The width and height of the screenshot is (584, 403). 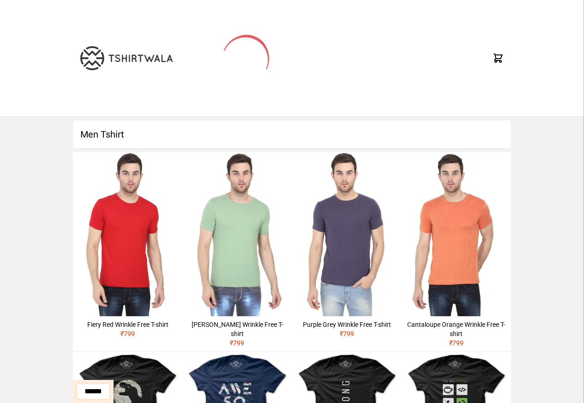 What do you see at coordinates (456, 252) in the screenshot?
I see `a: Cantaloupe Orange Wrinkle Free T-shirt₹799` at bounding box center [456, 252].